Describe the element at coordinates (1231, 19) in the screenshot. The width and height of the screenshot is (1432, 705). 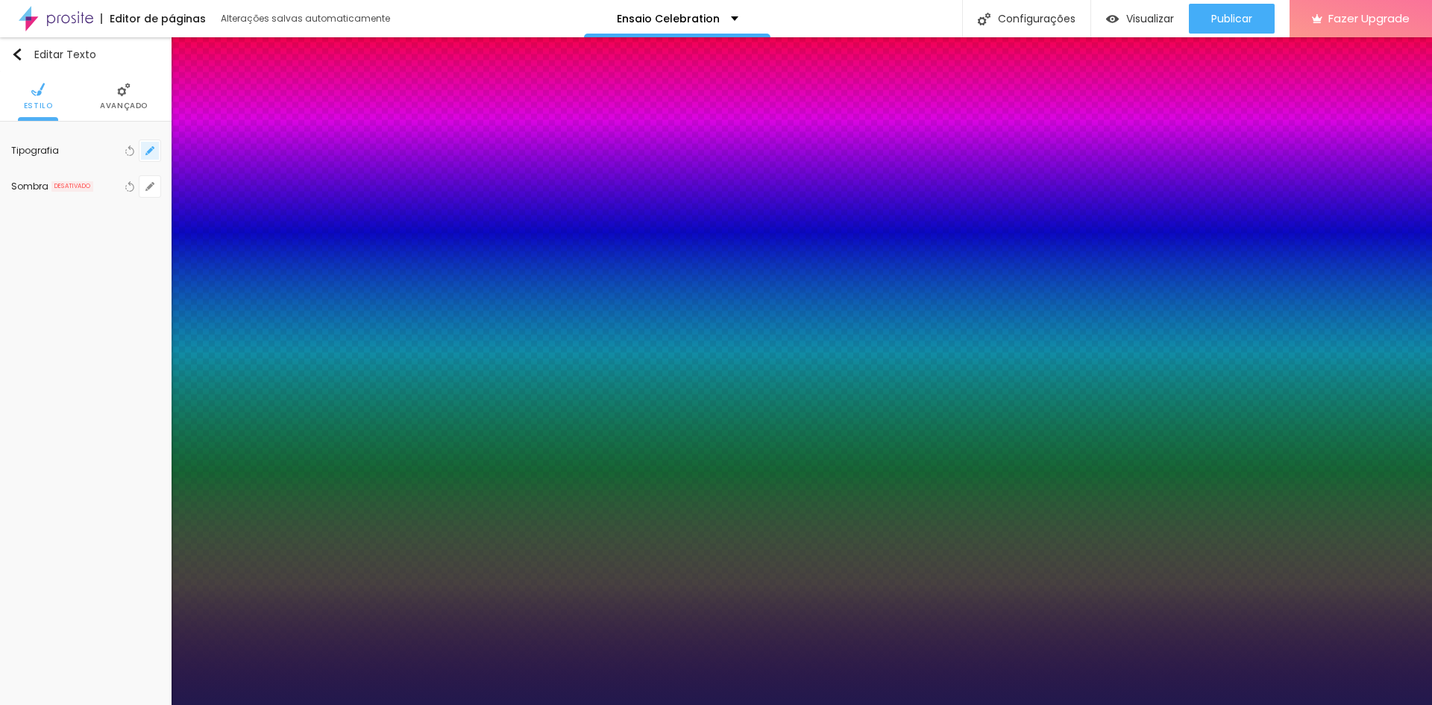
I see `span: Publicar` at that location.